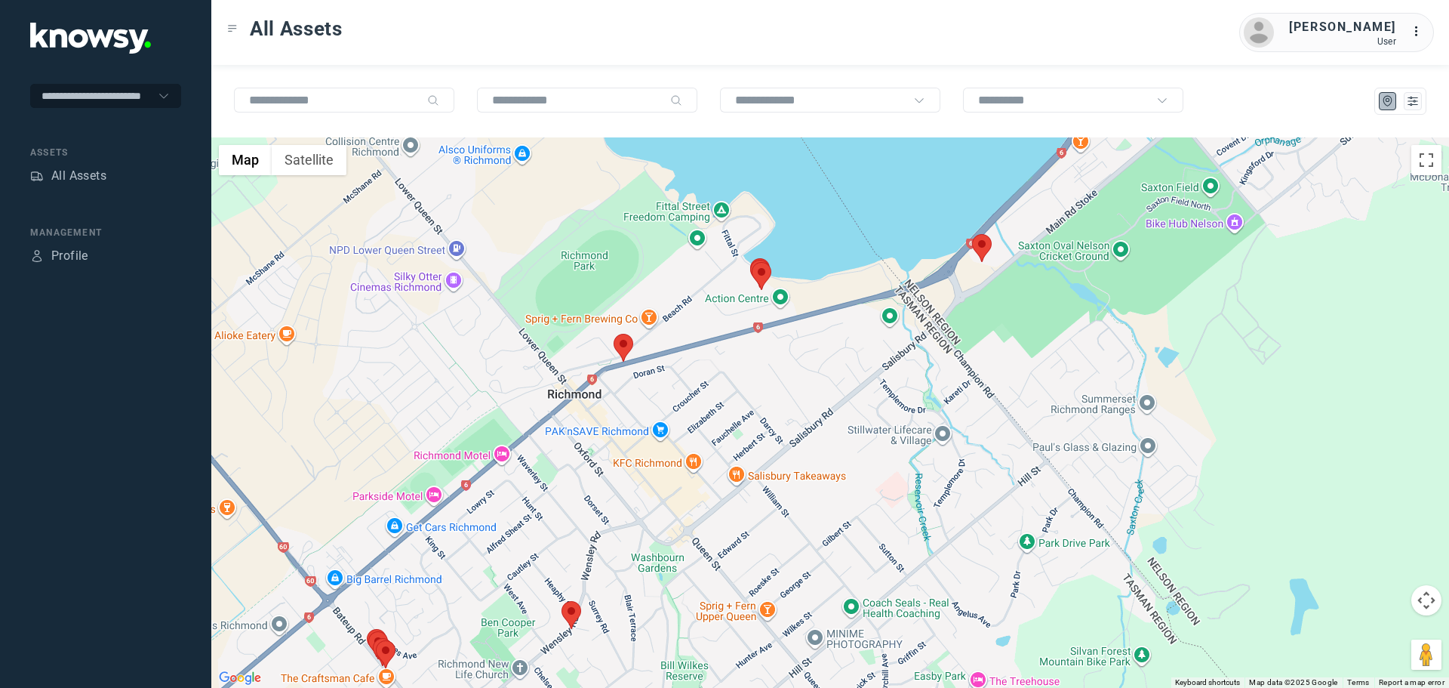  I want to click on a: ProfileProfile, so click(59, 256).